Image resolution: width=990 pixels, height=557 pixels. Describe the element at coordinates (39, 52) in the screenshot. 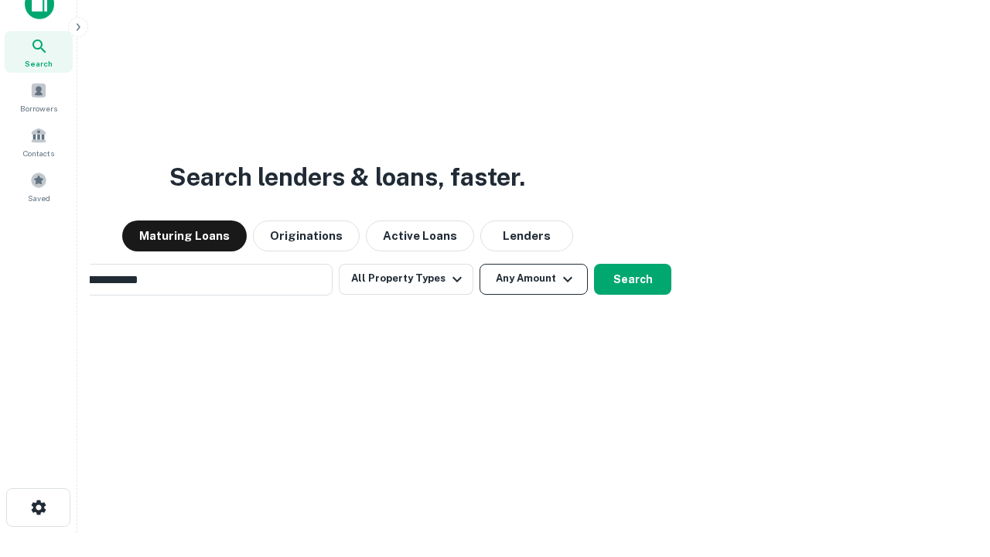

I see `div: Search` at that location.